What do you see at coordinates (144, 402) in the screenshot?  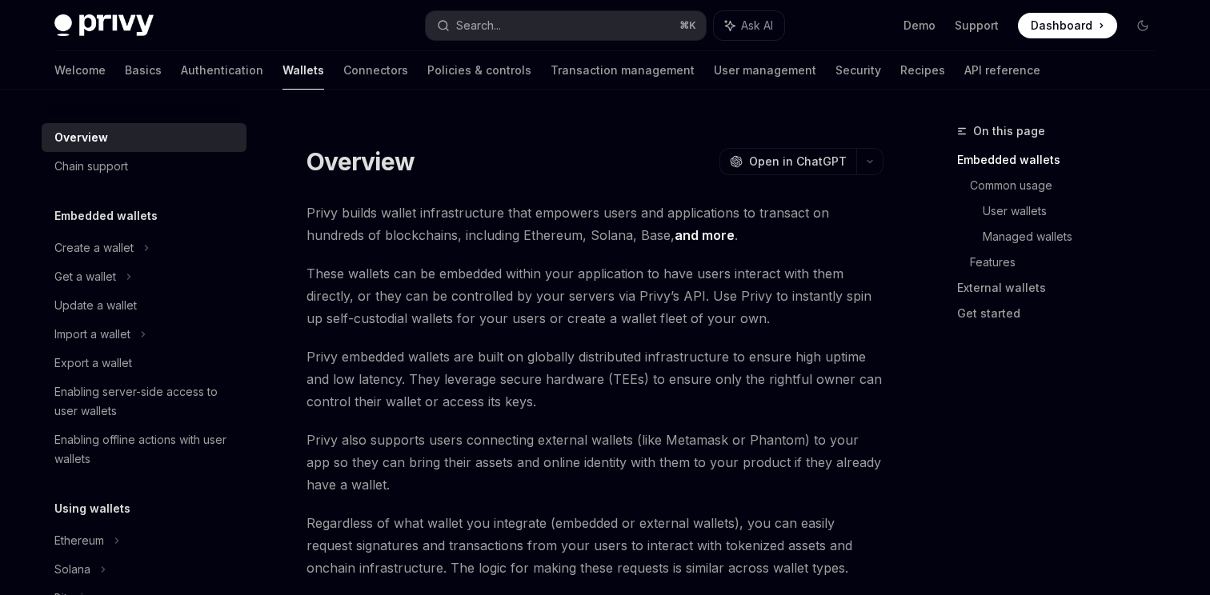 I see `a: Enabling server-side access to user wallets` at bounding box center [144, 402].